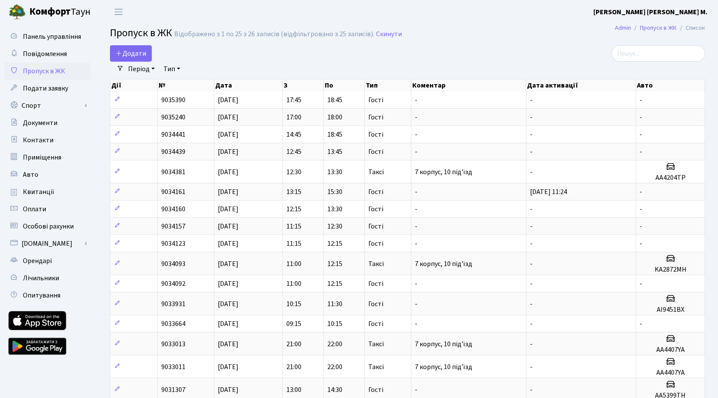 Image resolution: width=718 pixels, height=398 pixels. I want to click on span: 12:30, so click(294, 172).